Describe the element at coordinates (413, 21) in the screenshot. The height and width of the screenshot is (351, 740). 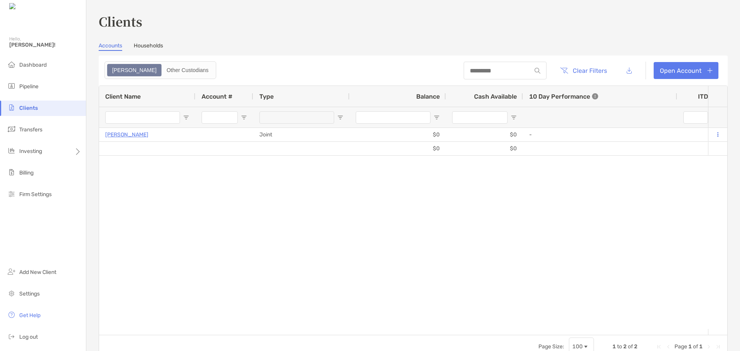
I see `h3: Clients` at that location.